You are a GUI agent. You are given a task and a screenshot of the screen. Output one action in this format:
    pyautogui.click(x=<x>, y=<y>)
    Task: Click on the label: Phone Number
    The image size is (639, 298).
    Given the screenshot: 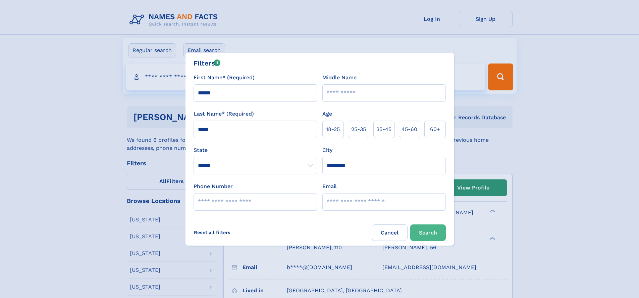 What is the action you would take?
    pyautogui.click(x=213, y=186)
    